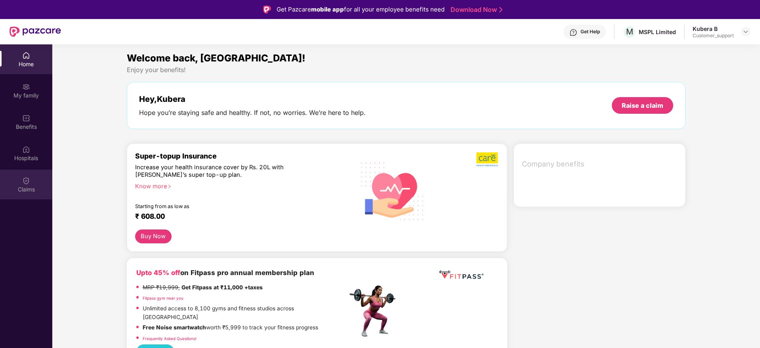  What do you see at coordinates (26, 55) in the screenshot?
I see `img: svg+xml;base64,PHN2ZyBpZD0iSG9tZSIgeG1sbnM9Imh0dHA6Ly93d3cudzMub3JnLzIwMDAvc3ZnIiB3aWR0aD0iMjAiIG...` at bounding box center [26, 55].